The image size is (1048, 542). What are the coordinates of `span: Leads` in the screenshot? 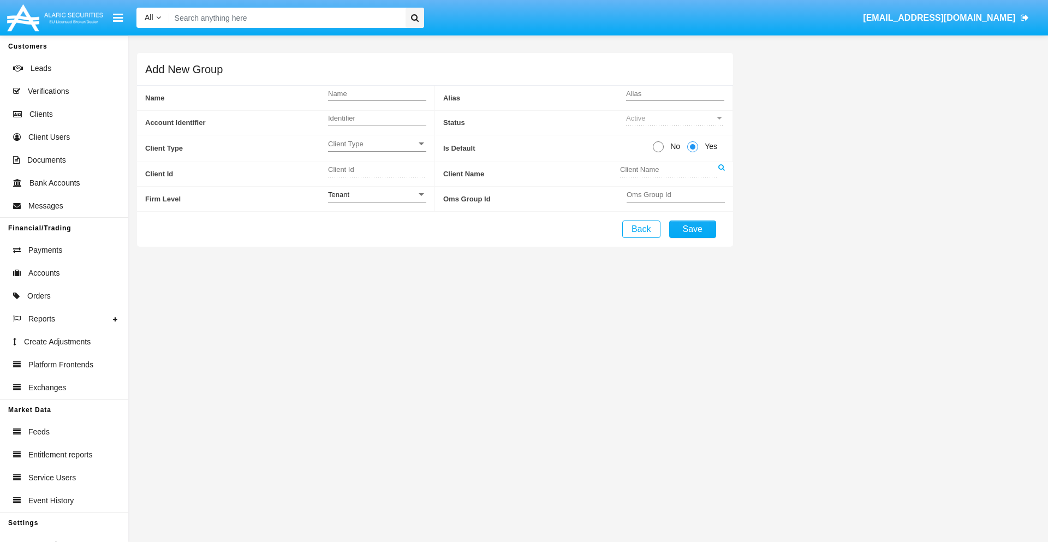 It's located at (41, 68).